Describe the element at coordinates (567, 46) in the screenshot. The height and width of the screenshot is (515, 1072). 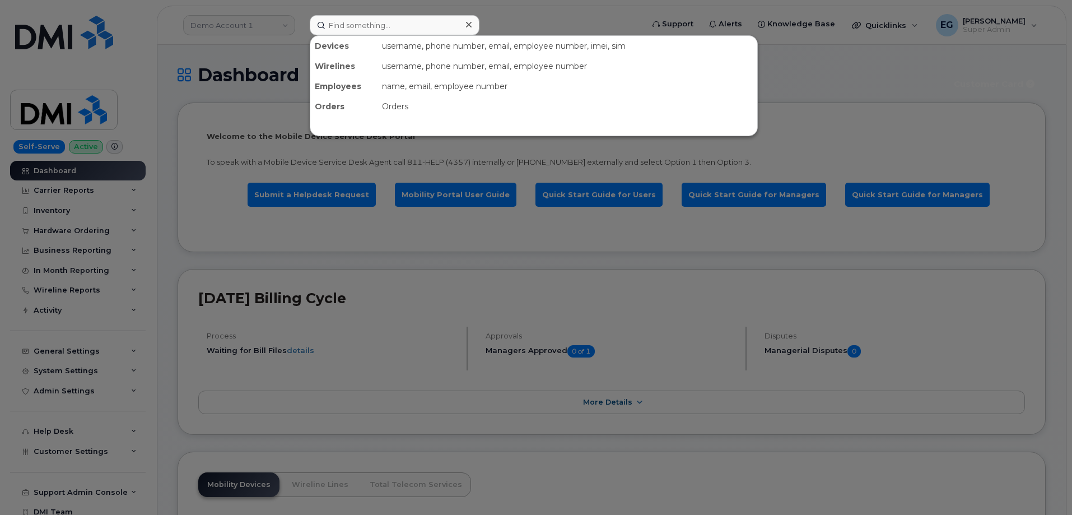
I see `div: username, phone number, email, employee number, imei, sim` at that location.